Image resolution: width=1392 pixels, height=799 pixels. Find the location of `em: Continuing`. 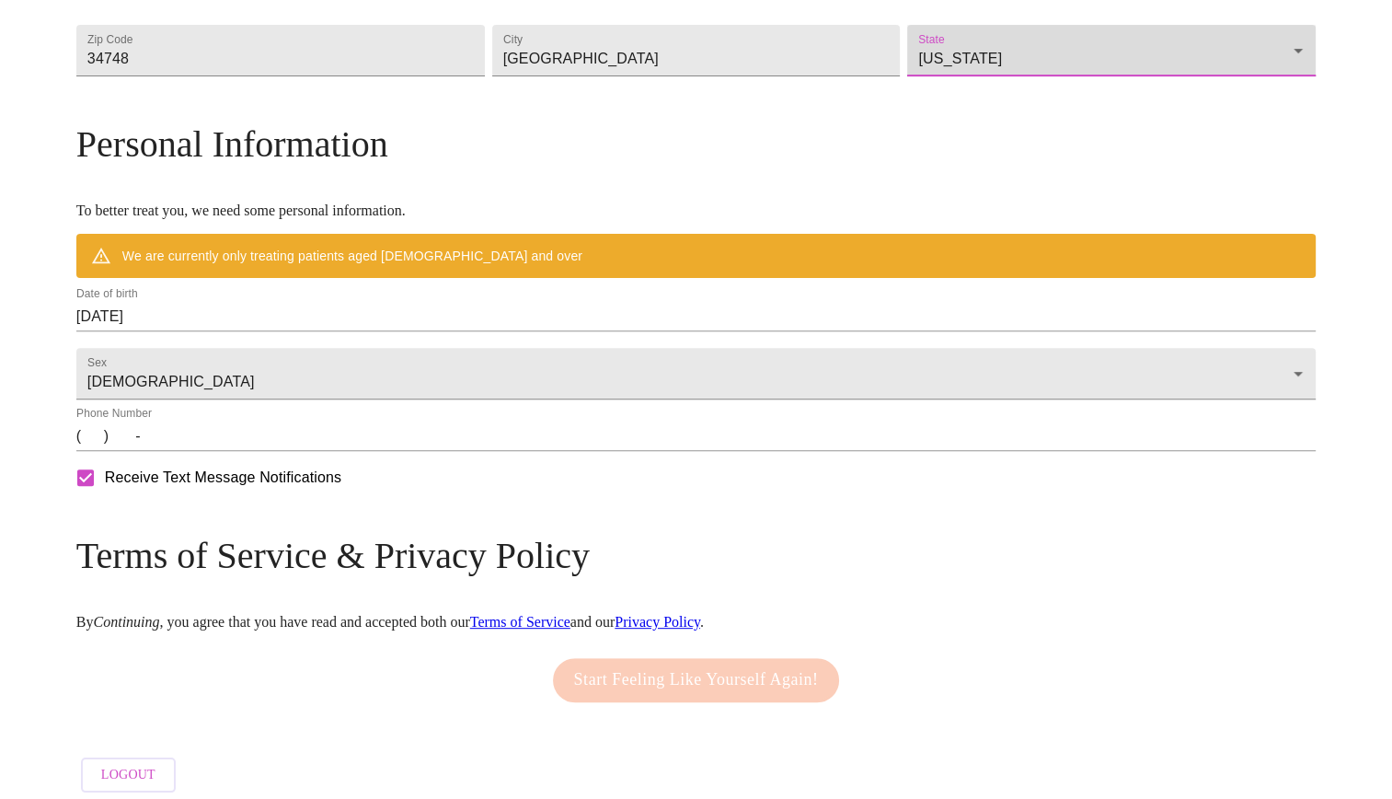

em: Continuing is located at coordinates (127, 621).